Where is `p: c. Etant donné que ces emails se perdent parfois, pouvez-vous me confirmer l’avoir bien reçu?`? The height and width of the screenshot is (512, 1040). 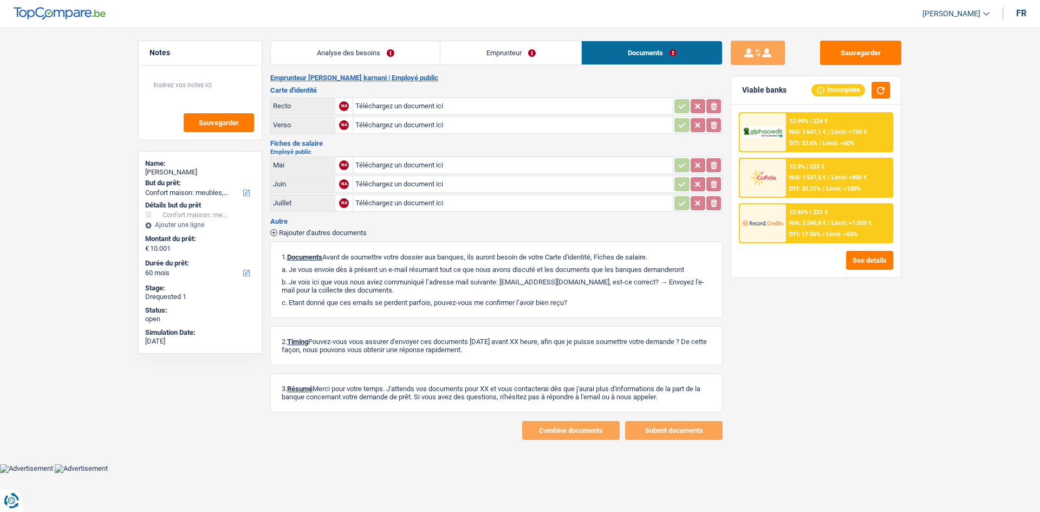 p: c. Etant donné que ces emails se perdent parfois, pouvez-vous me confirmer l’avoir bien reçu? is located at coordinates (496, 302).